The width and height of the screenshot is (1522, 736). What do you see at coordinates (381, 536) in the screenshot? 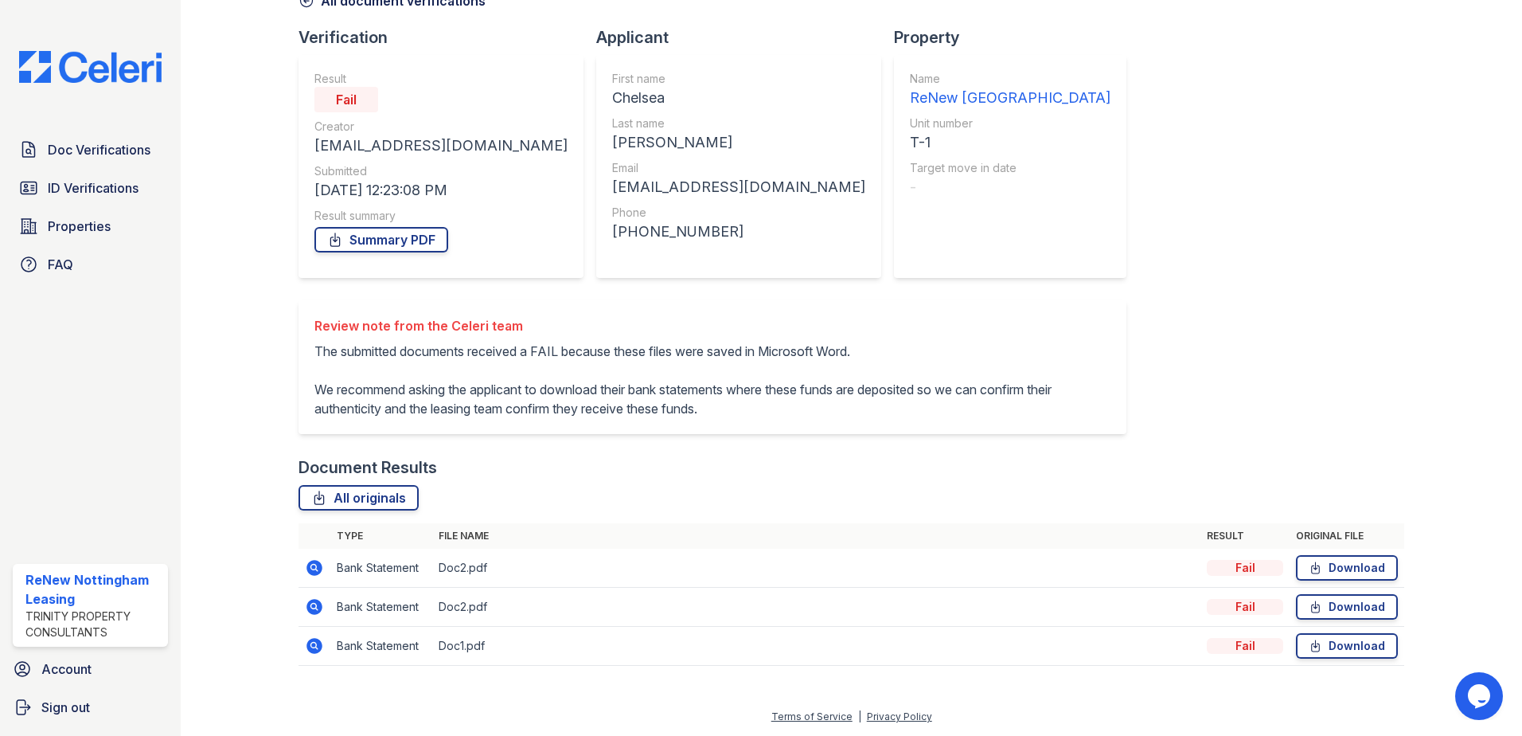
I see `th: Type` at bounding box center [381, 536].